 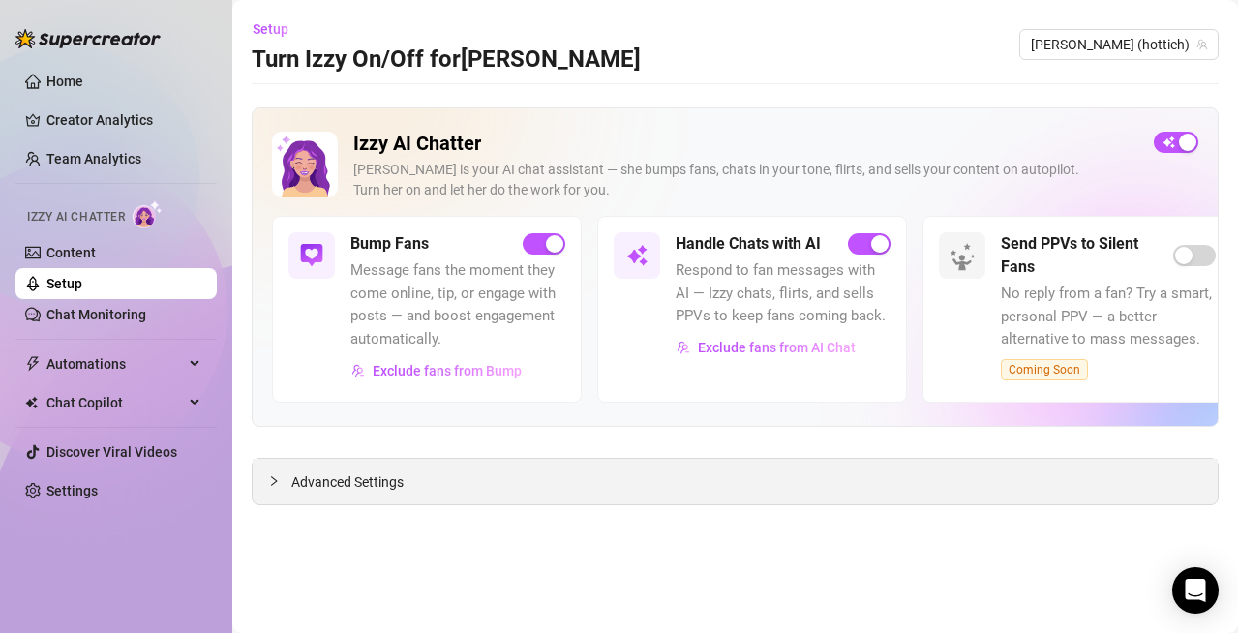 What do you see at coordinates (1202, 45) in the screenshot?
I see `span: team` at bounding box center [1202, 45].